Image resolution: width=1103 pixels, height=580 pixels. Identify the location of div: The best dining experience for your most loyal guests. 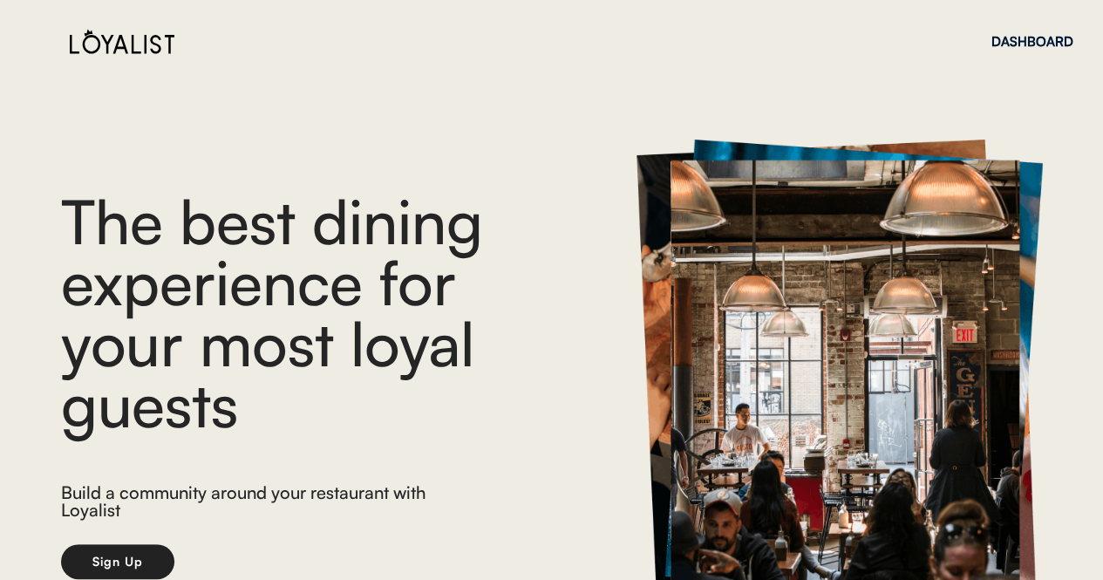
(323, 312).